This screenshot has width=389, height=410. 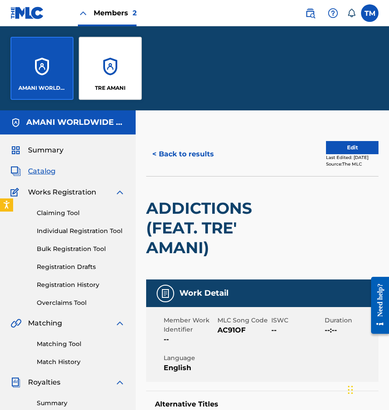 I want to click on img: Close, so click(x=83, y=13).